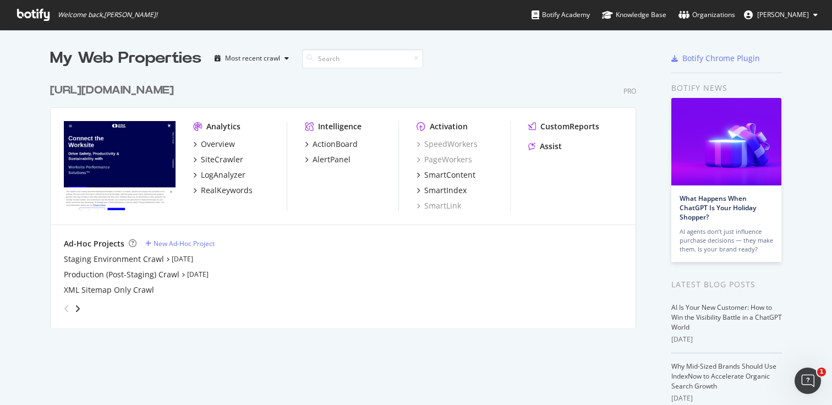 This screenshot has height=405, width=832. What do you see at coordinates (569, 127) in the screenshot?
I see `div: CustomReports` at bounding box center [569, 127].